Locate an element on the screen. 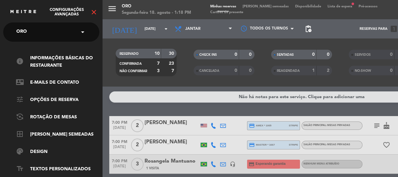 This screenshot has width=398, height=177. i: info is located at coordinates (20, 61).